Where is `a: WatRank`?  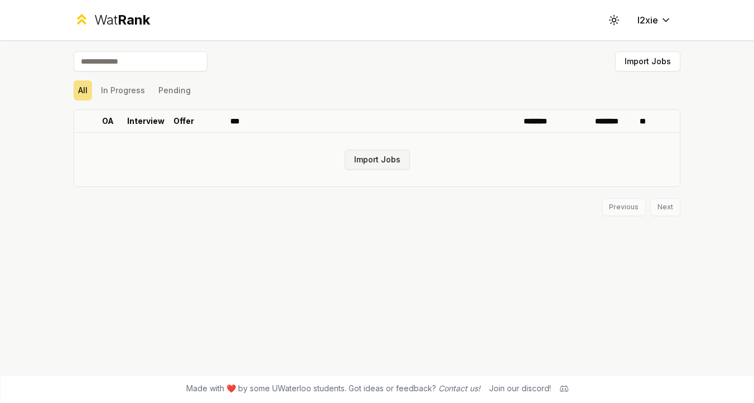 a: WatRank is located at coordinates (112, 20).